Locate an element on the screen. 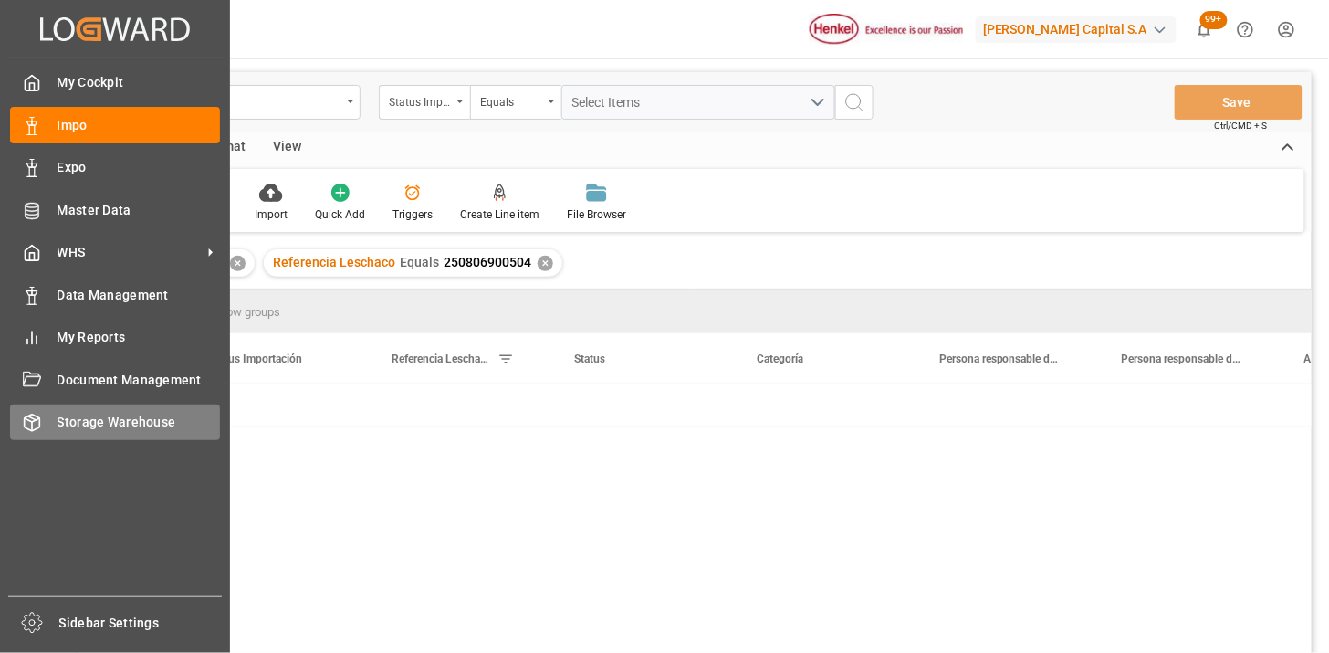 This screenshot has height=653, width=1329. span: Ctrl/CMD + S is located at coordinates (1241, 125).